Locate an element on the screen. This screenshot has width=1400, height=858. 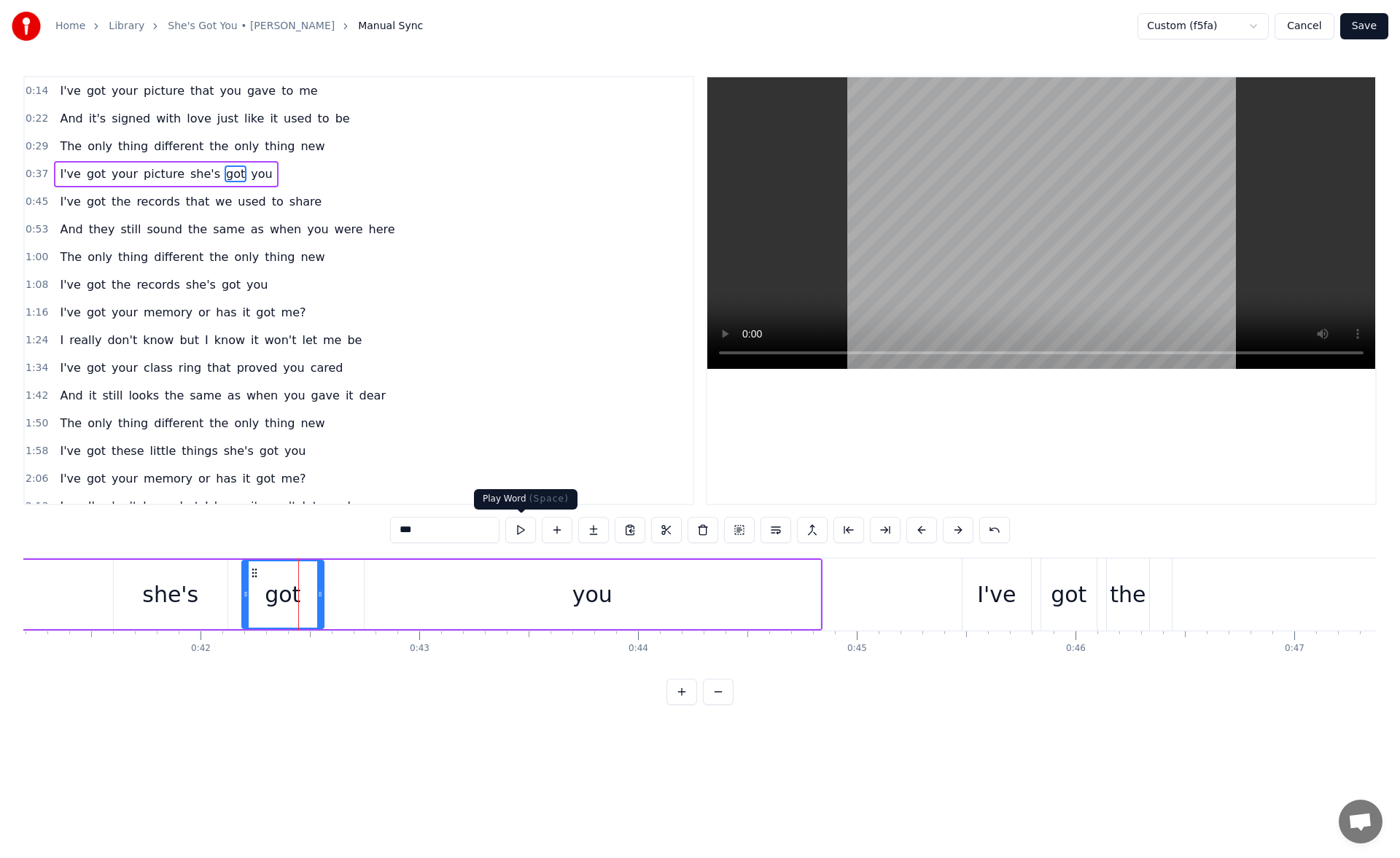
span: new is located at coordinates (312, 257).